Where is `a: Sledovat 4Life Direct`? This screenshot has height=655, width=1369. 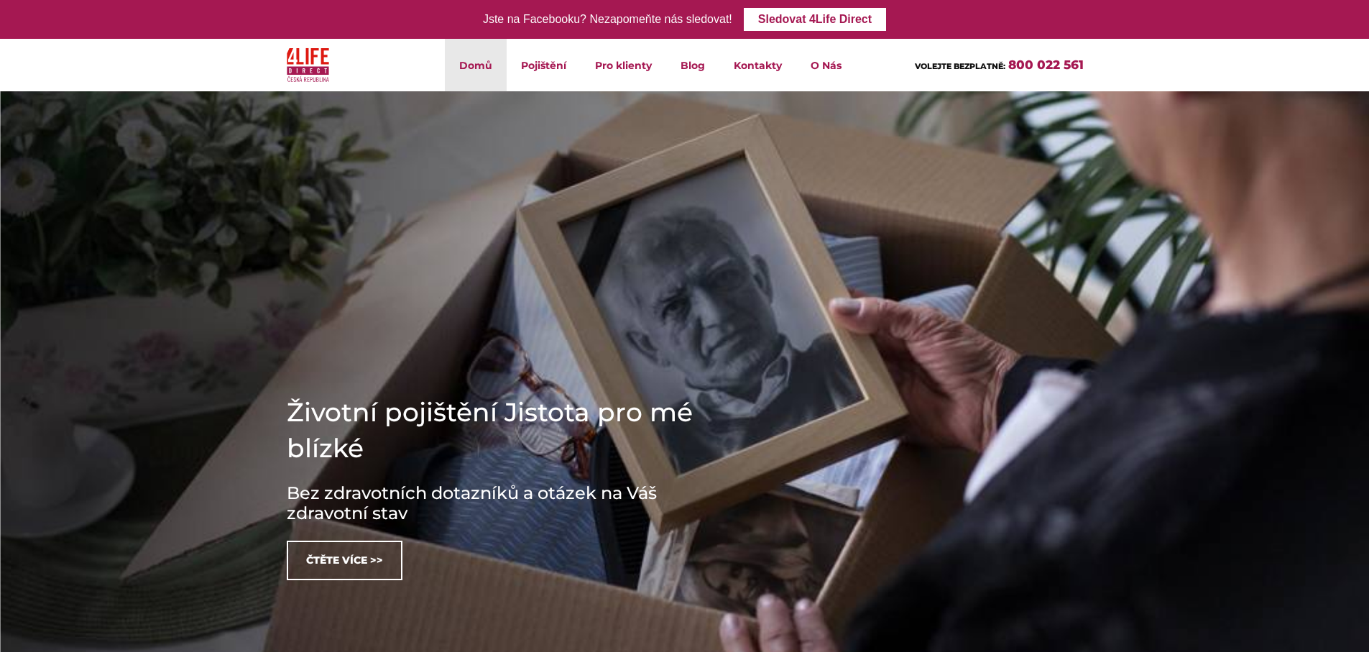 a: Sledovat 4Life Direct is located at coordinates (815, 19).